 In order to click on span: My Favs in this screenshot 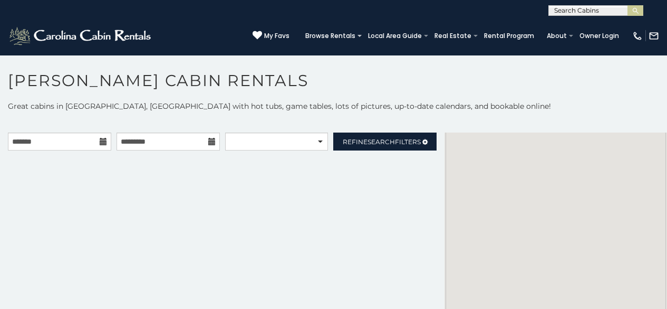, I will do `click(277, 36)`.